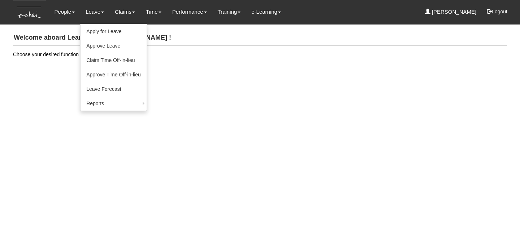 Image resolution: width=520 pixels, height=249 pixels. I want to click on a: People, so click(64, 12).